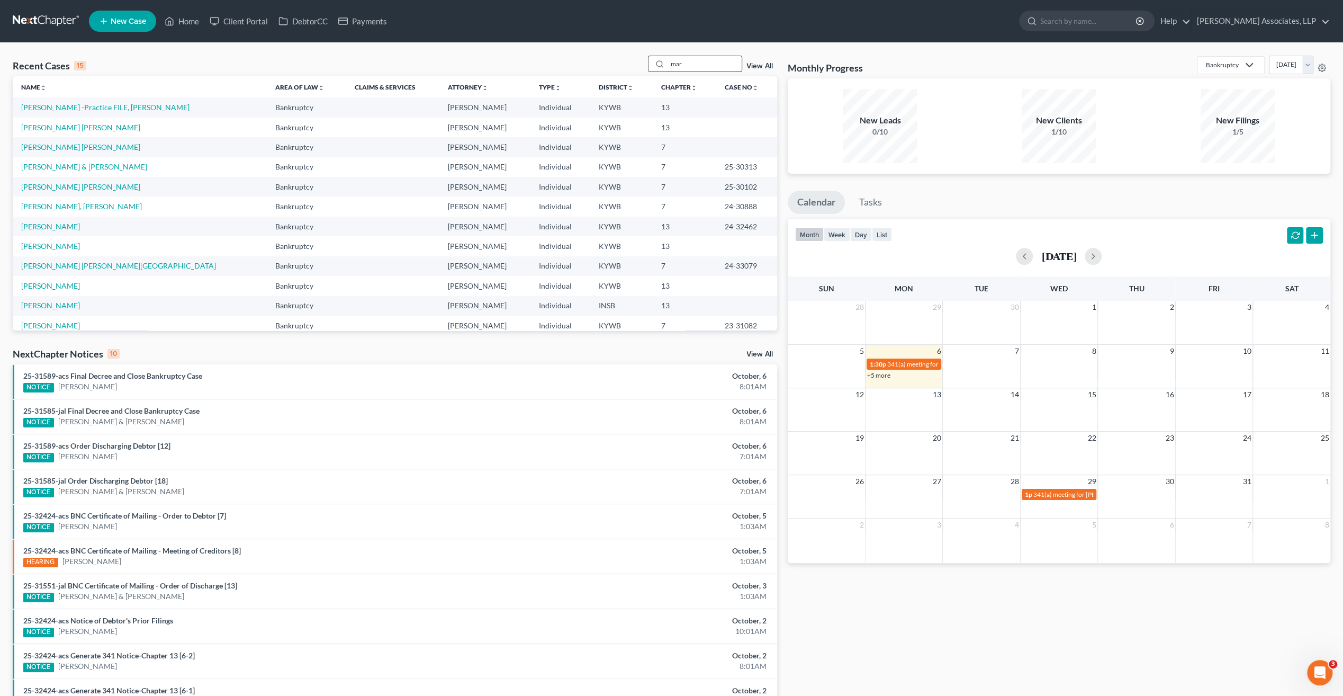  What do you see at coordinates (1092, 438) in the screenshot?
I see `span: 22` at bounding box center [1092, 438].